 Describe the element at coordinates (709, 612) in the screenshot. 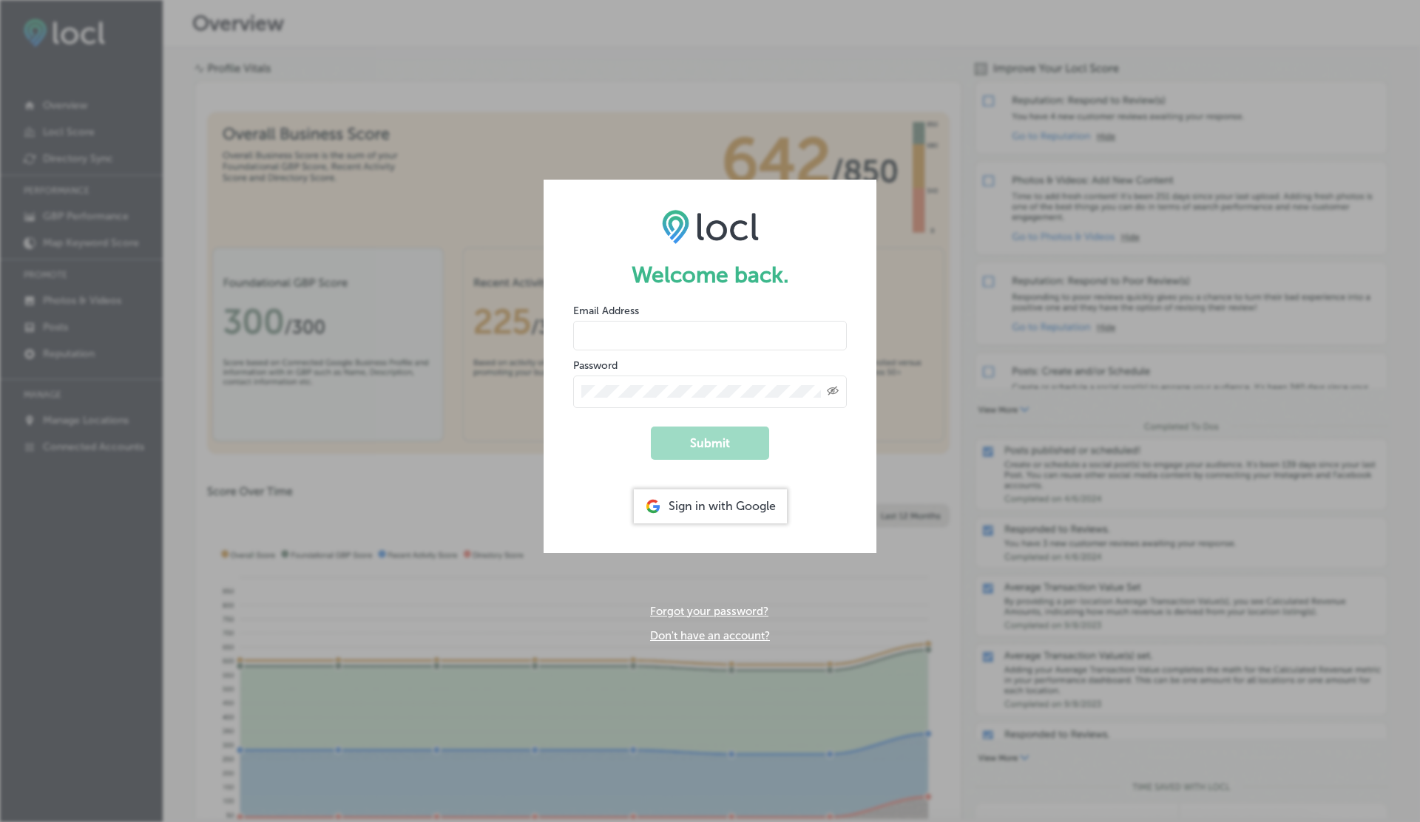

I see `a: Forgot your password?` at that location.